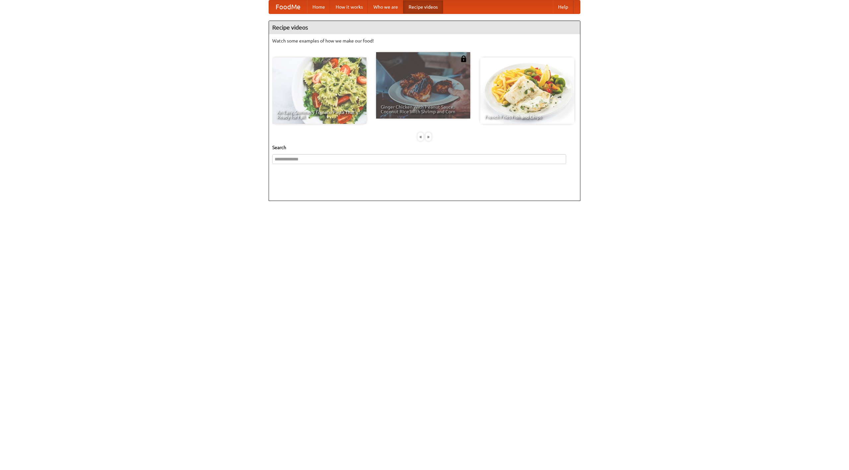  I want to click on a: Recipe videos, so click(423, 7).